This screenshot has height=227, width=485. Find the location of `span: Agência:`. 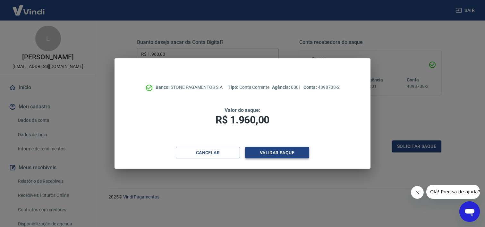

span: Agência: is located at coordinates (281, 87).